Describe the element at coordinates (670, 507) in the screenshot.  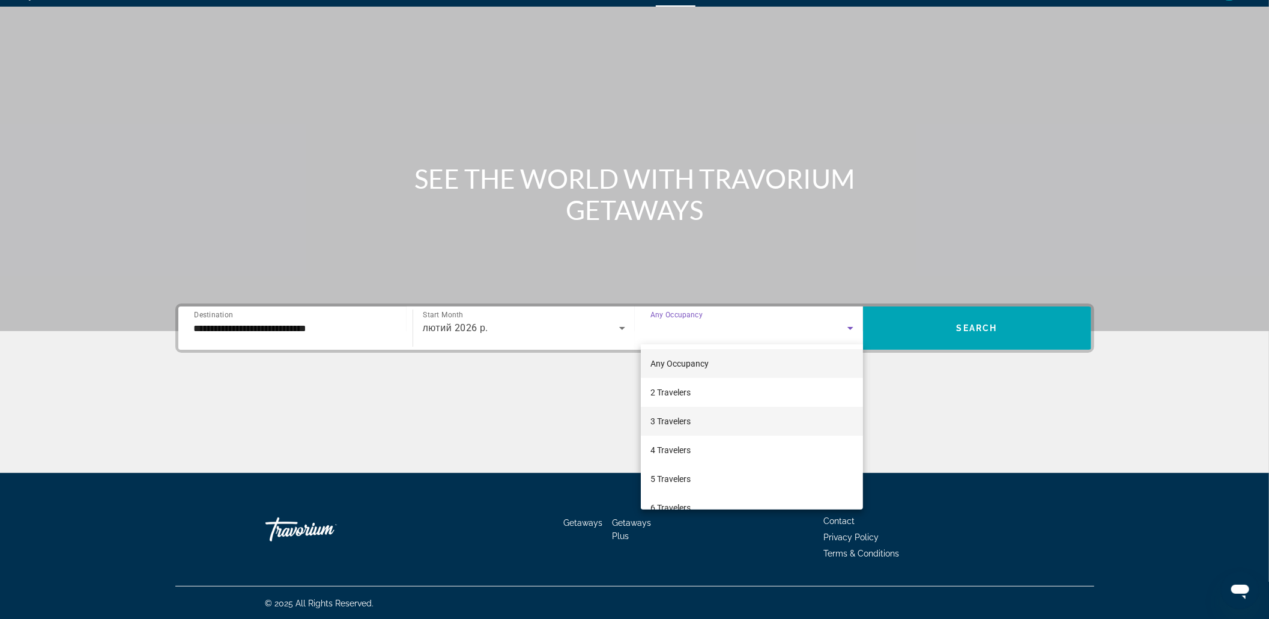
I see `span: 6 Travelers` at that location.